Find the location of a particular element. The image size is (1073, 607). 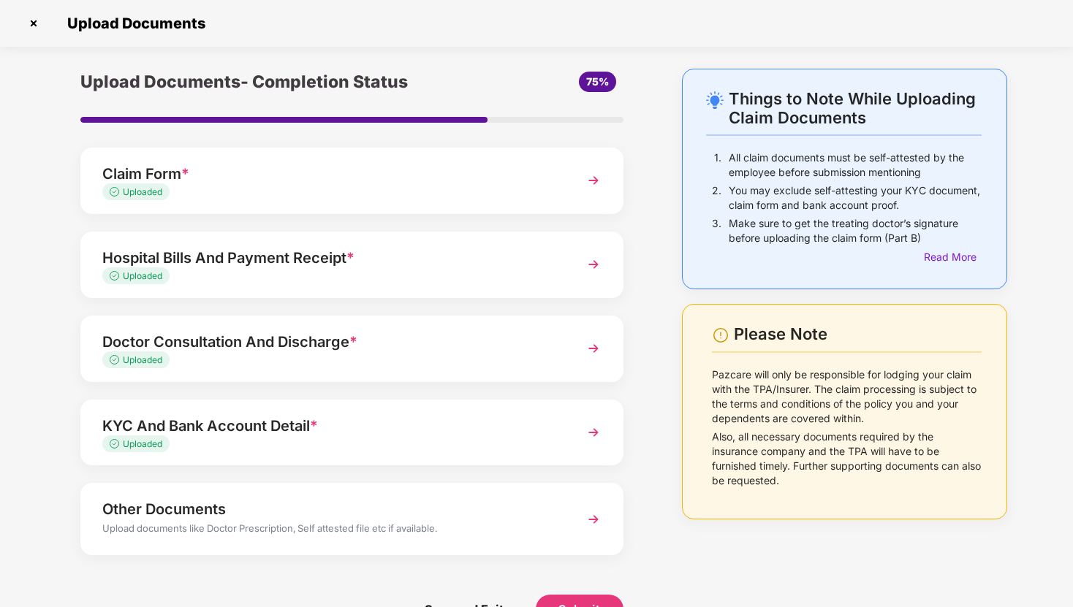

div: Other Documents is located at coordinates (331, 509).